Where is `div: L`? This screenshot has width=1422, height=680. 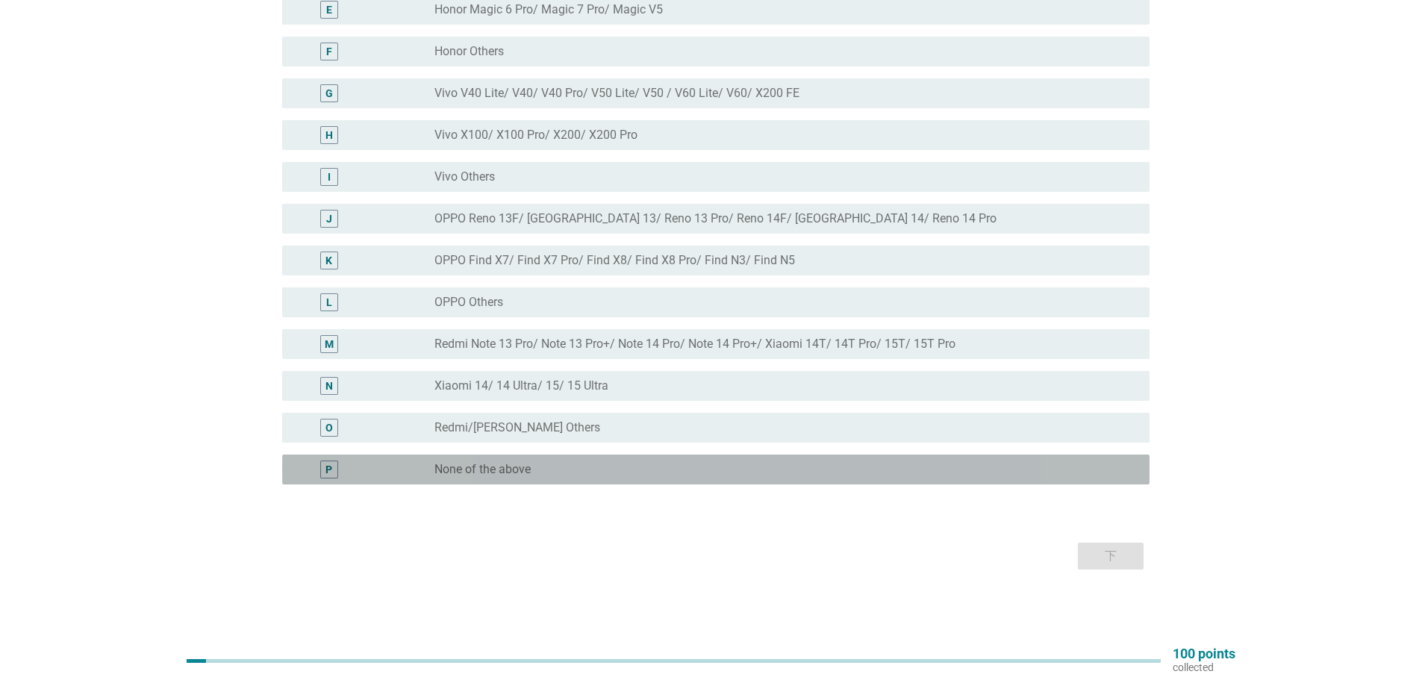 div: L is located at coordinates (329, 302).